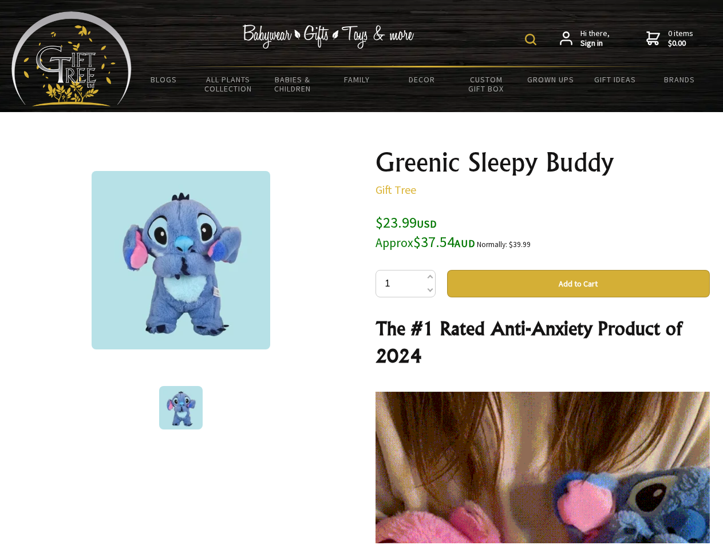 Image resolution: width=723 pixels, height=549 pixels. What do you see at coordinates (164, 80) in the screenshot?
I see `a: BLOGS` at bounding box center [164, 80].